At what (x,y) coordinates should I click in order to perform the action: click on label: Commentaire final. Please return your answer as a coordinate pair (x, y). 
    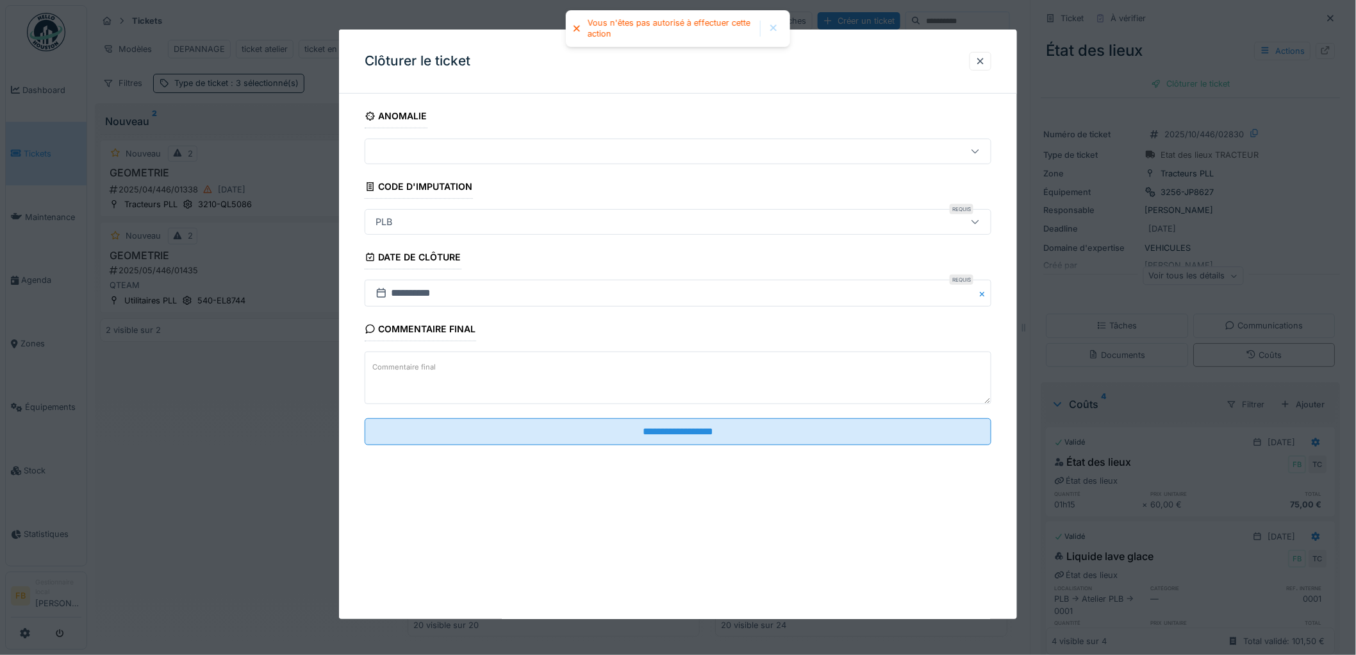
    Looking at the image, I should click on (404, 367).